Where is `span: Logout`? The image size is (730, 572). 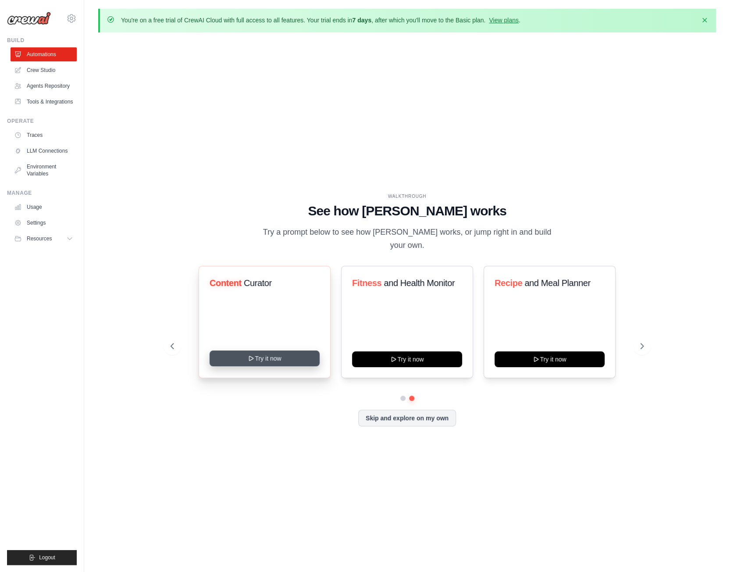
span: Logout is located at coordinates (47, 558).